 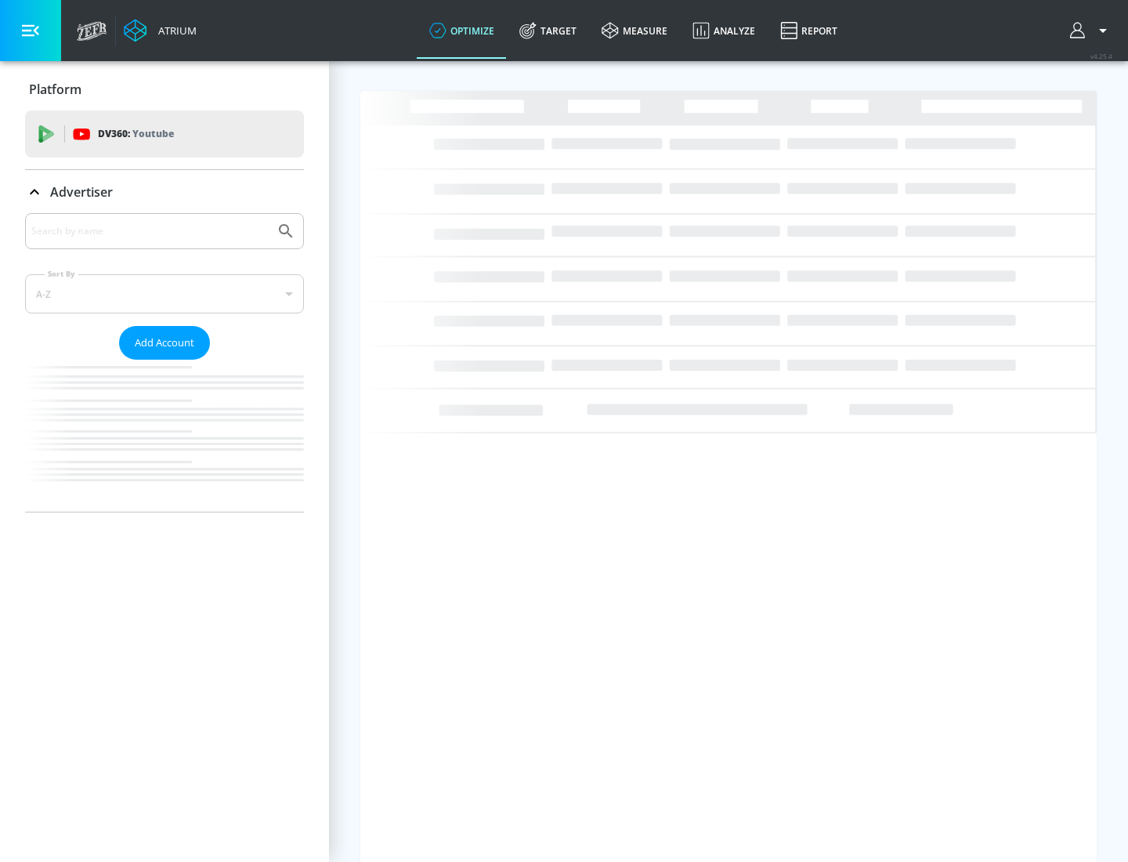 I want to click on a: Report, so click(x=809, y=31).